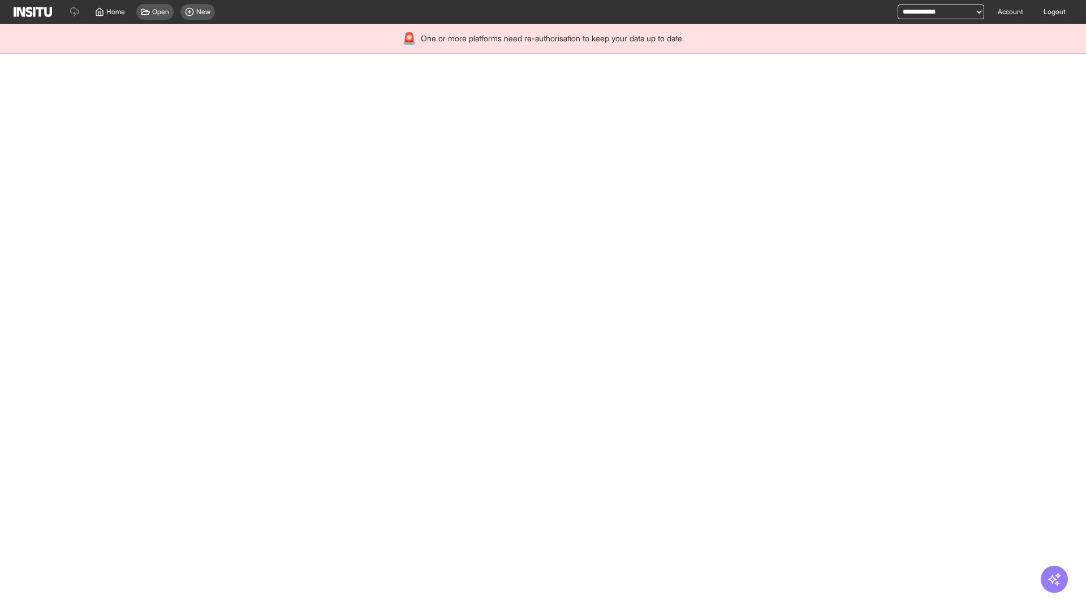 Image resolution: width=1086 pixels, height=611 pixels. I want to click on span: New, so click(203, 12).